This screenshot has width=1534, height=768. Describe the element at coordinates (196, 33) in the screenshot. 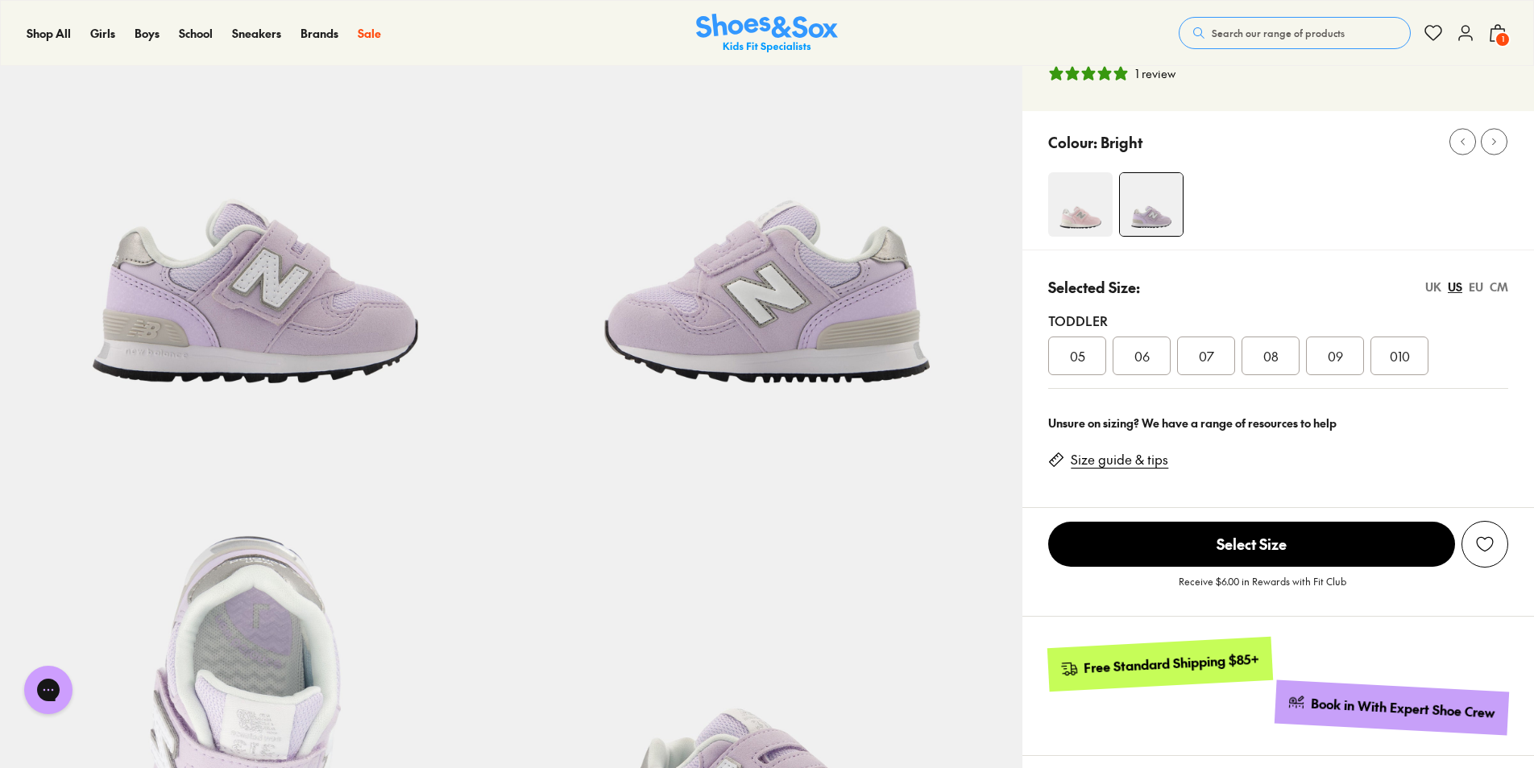

I see `span: School` at that location.